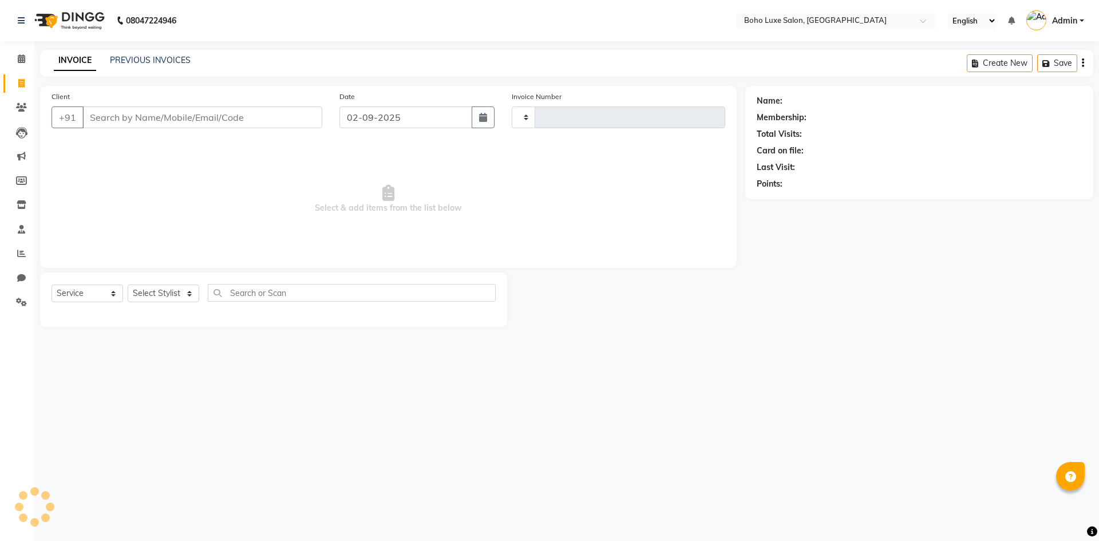 Image resolution: width=1099 pixels, height=541 pixels. I want to click on button: Create New, so click(1000, 63).